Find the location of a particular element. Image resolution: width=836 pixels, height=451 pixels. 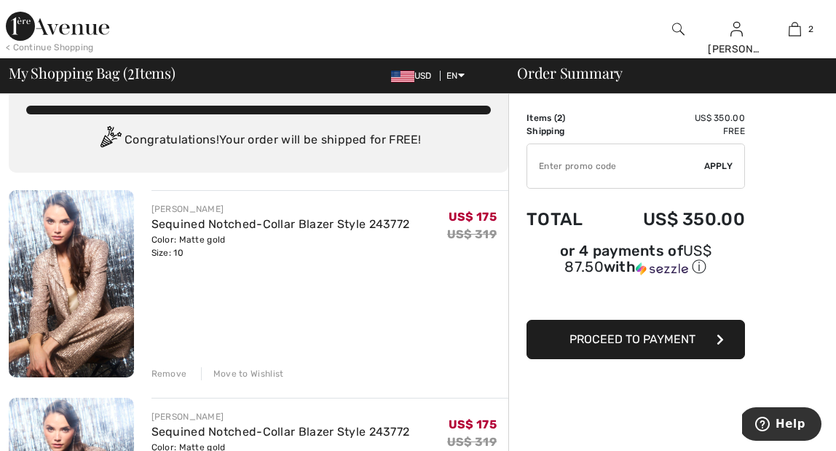

img: My Bag is located at coordinates (795, 29).